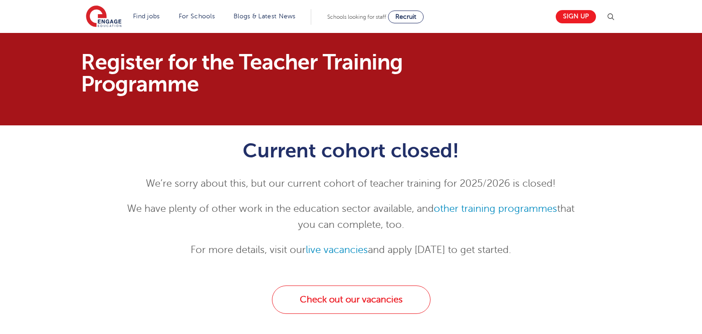 Image resolution: width=702 pixels, height=334 pixels. Describe the element at coordinates (351, 183) in the screenshot. I see `p: We’re sorry about this, but our current cohort of teacher training for 2025/2026 is closed!` at that location.